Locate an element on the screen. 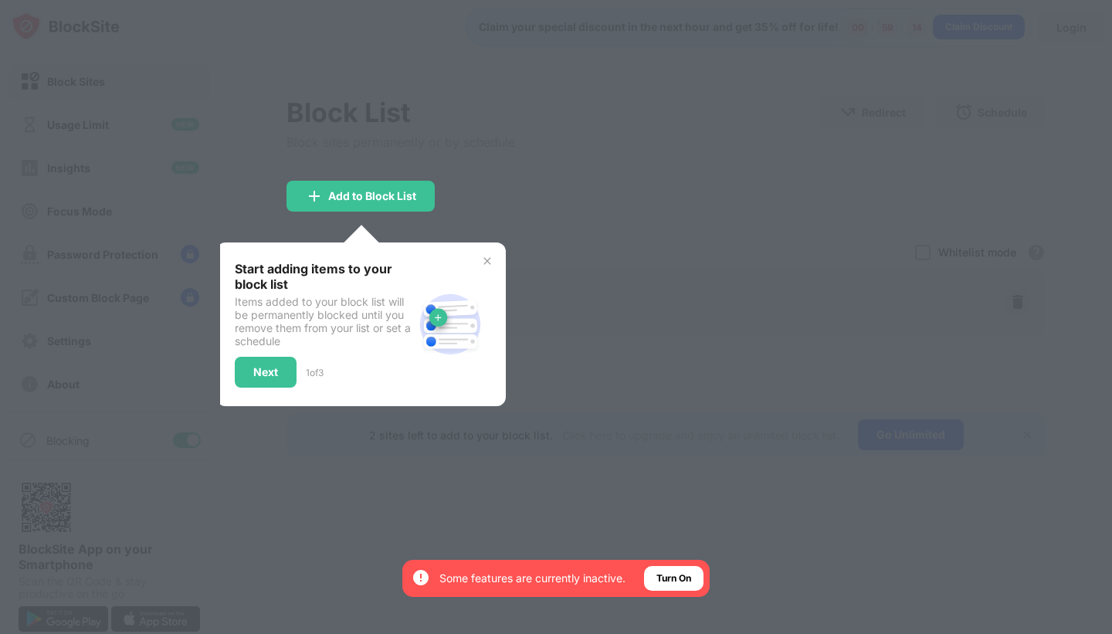  div: 1 of 3 is located at coordinates (314, 372).